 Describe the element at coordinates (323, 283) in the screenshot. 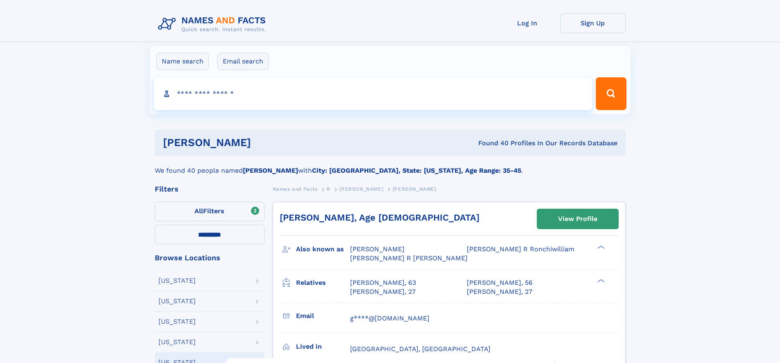

I see `h3: Relatives` at that location.